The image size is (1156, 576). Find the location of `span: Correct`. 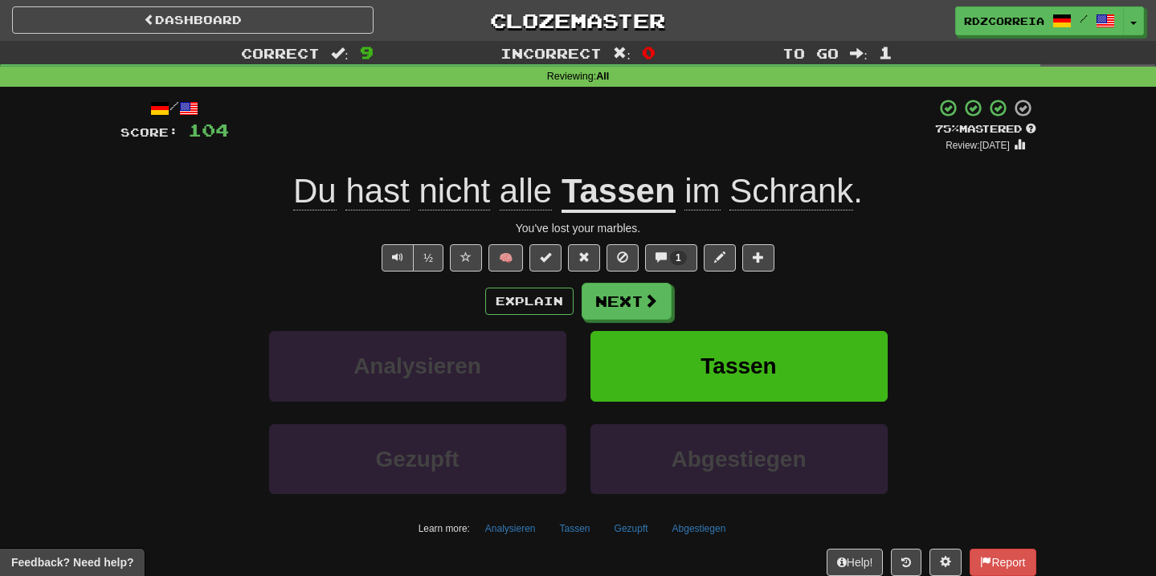

span: Correct is located at coordinates (280, 53).